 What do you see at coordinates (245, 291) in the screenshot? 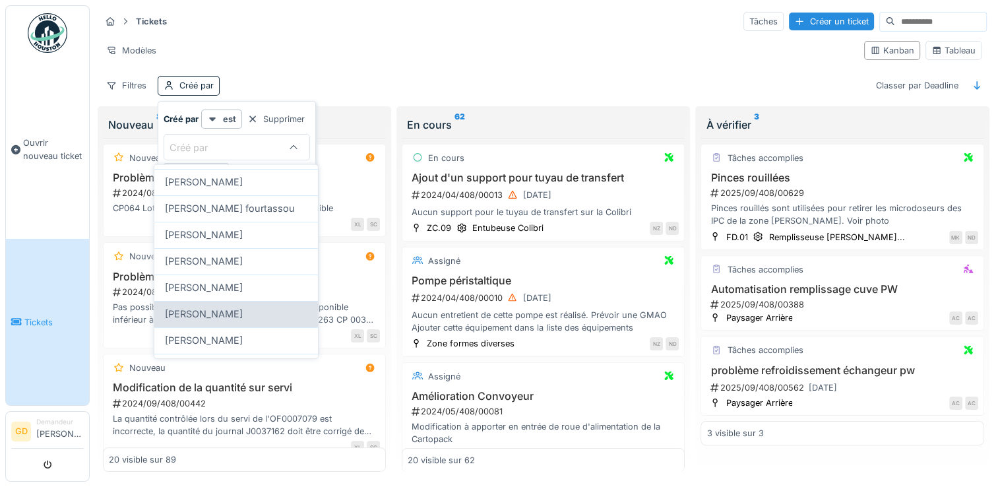
I see `div: 2024/08/408/00429` at bounding box center [245, 291].